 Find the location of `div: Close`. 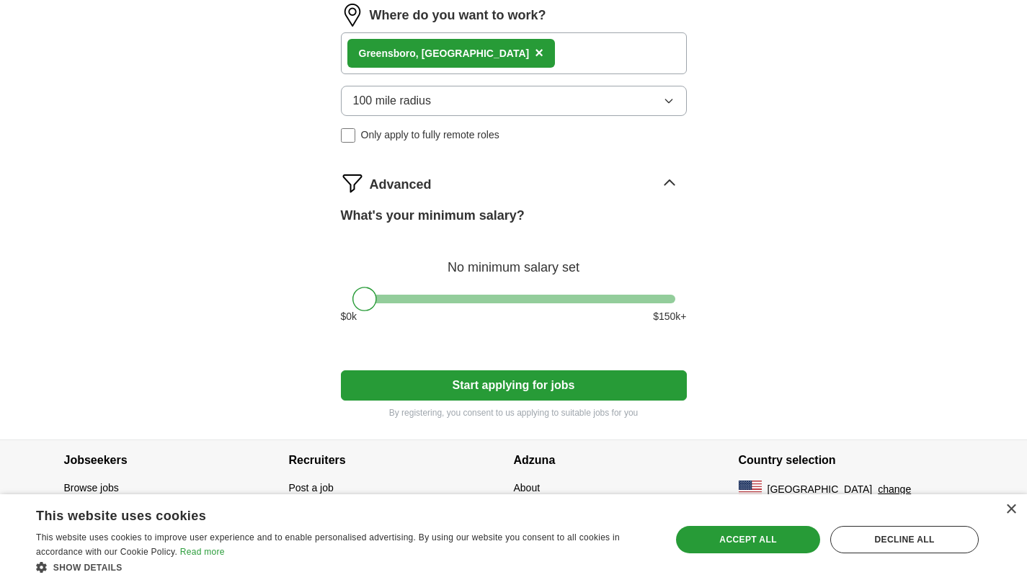

div: Close is located at coordinates (1010, 509).